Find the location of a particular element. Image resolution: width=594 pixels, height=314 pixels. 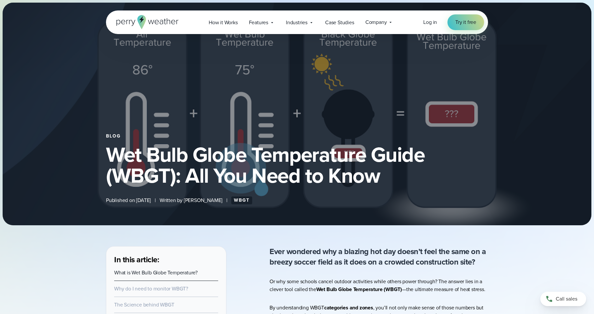

span: Case Studies is located at coordinates (340, 23).